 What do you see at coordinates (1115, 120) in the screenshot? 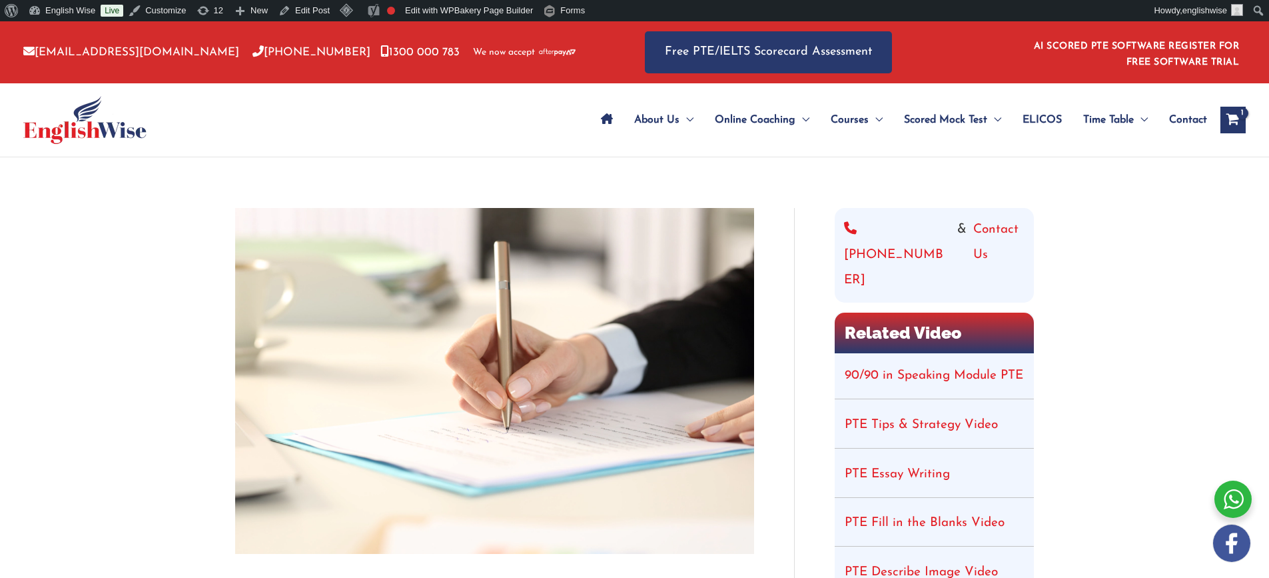
I see `a: Time TableMenu Toggle` at bounding box center [1115, 120].